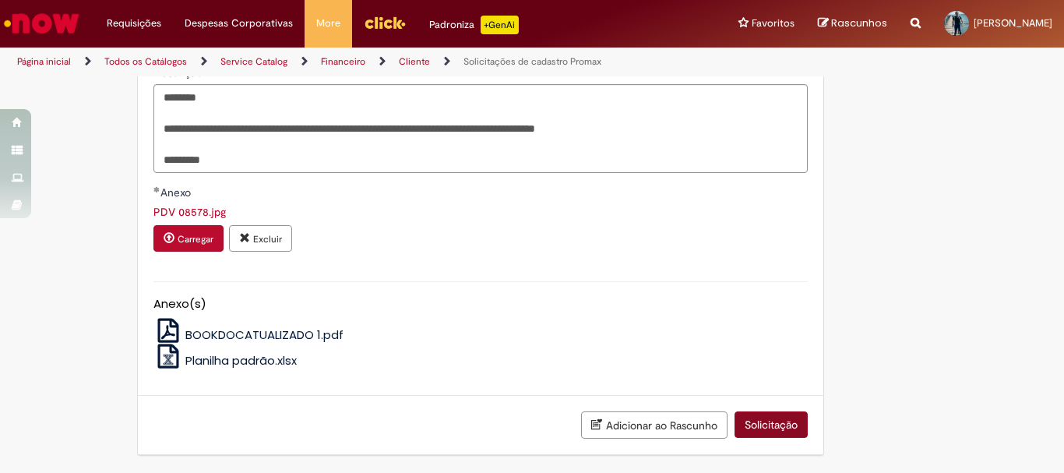  I want to click on img: click_logo_yellow_360x200.png, so click(385, 23).